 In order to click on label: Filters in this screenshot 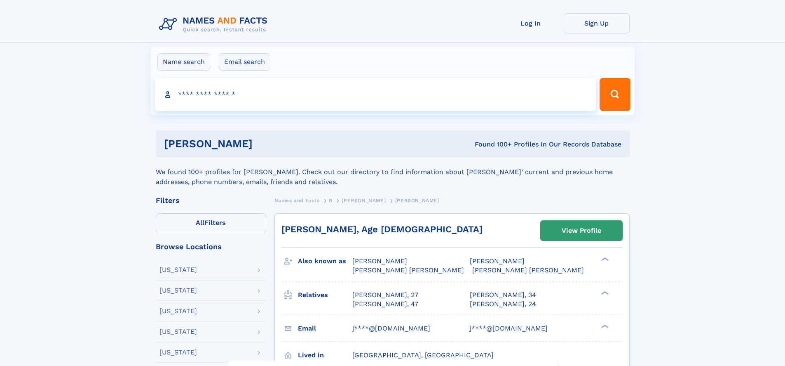, I will do `click(211, 223)`.